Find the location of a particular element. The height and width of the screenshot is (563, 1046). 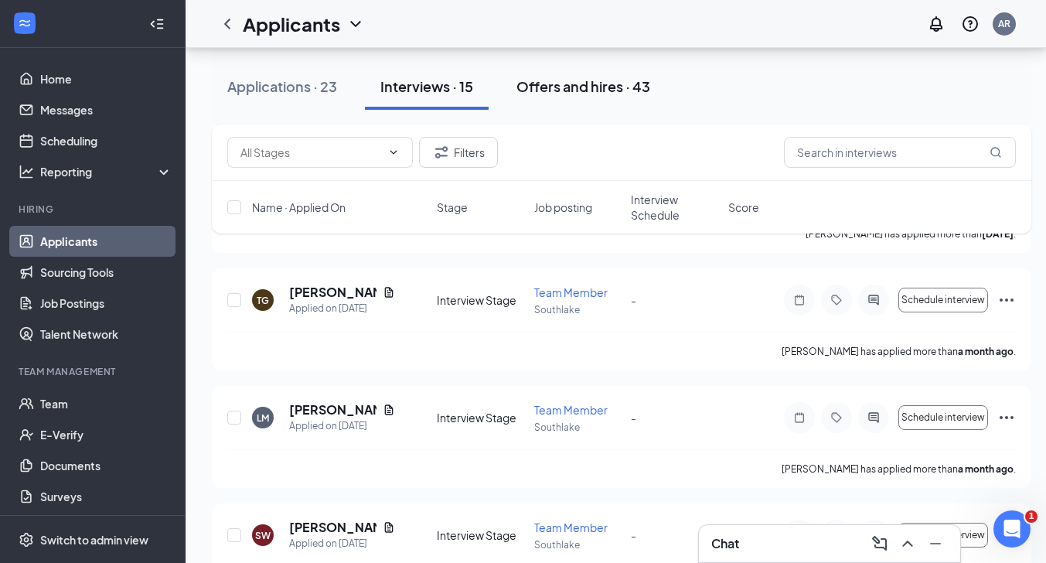

div: Team Management is located at coordinates (94, 371).